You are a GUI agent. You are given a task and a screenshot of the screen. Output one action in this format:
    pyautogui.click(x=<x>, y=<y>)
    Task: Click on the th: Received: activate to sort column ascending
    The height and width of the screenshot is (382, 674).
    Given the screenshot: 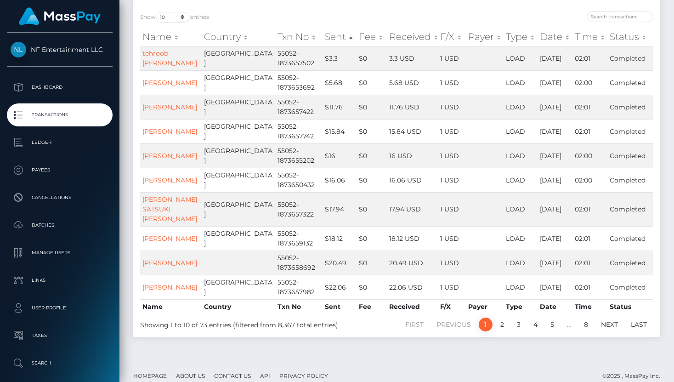 What is the action you would take?
    pyautogui.click(x=412, y=37)
    